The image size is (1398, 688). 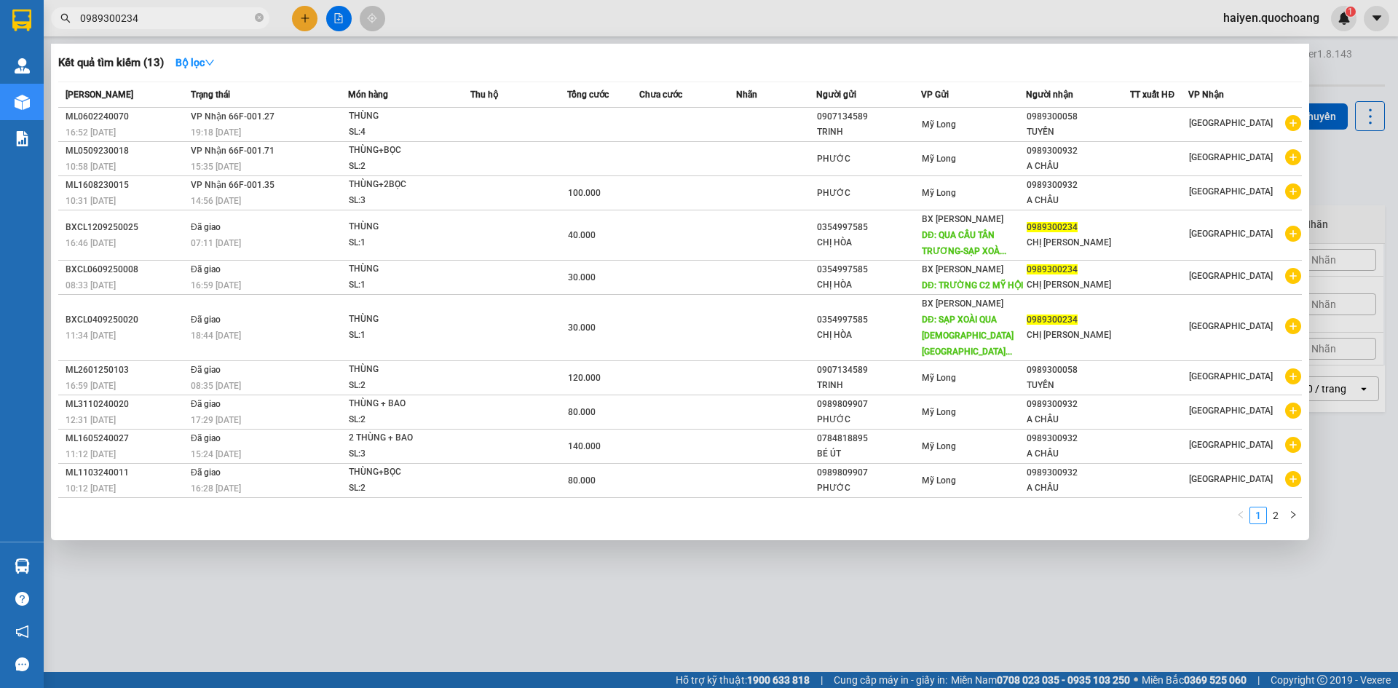 What do you see at coordinates (582, 235) in the screenshot?
I see `span: 40.000` at bounding box center [582, 235].